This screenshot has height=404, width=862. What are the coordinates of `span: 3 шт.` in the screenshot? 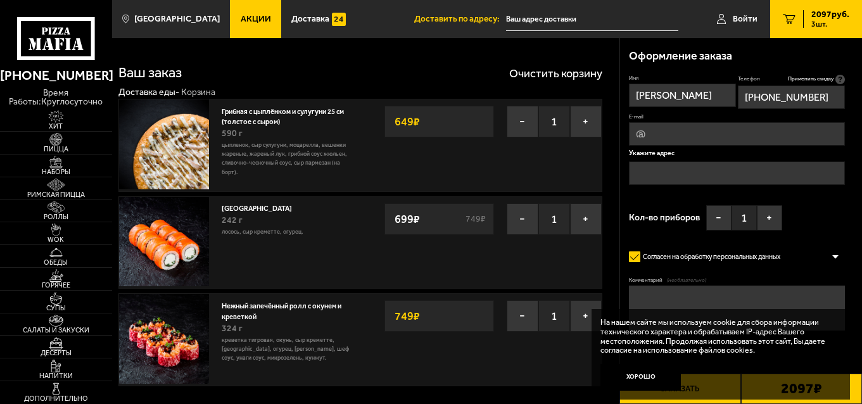 It's located at (830, 24).